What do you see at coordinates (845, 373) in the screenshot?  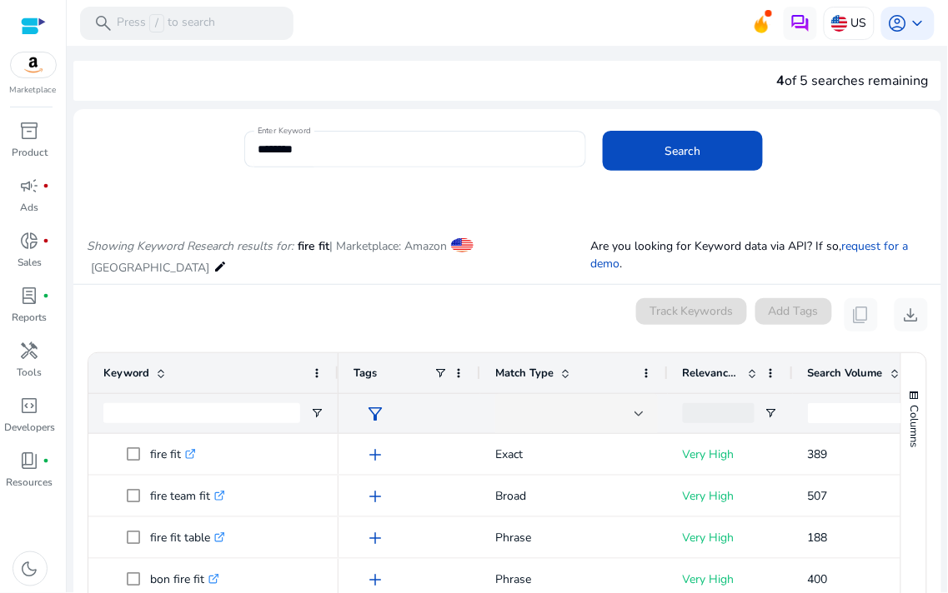 I see `span: Search Volume` at bounding box center [845, 373].